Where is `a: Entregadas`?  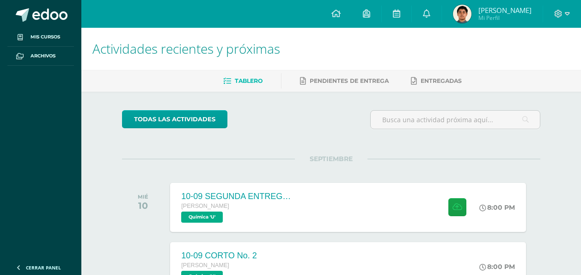 a: Entregadas is located at coordinates (437, 81).